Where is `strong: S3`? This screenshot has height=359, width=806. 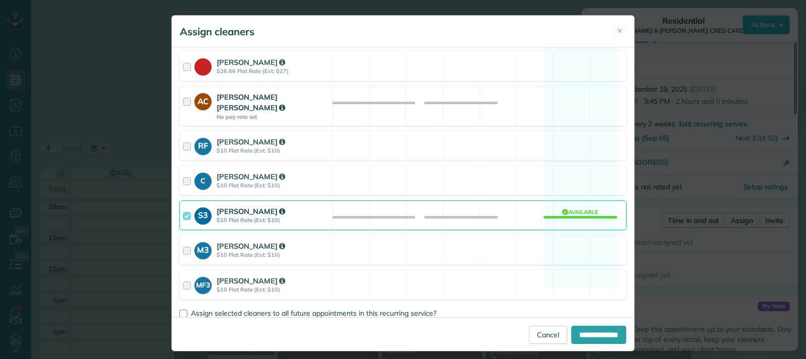 strong: S3 is located at coordinates (203, 214).